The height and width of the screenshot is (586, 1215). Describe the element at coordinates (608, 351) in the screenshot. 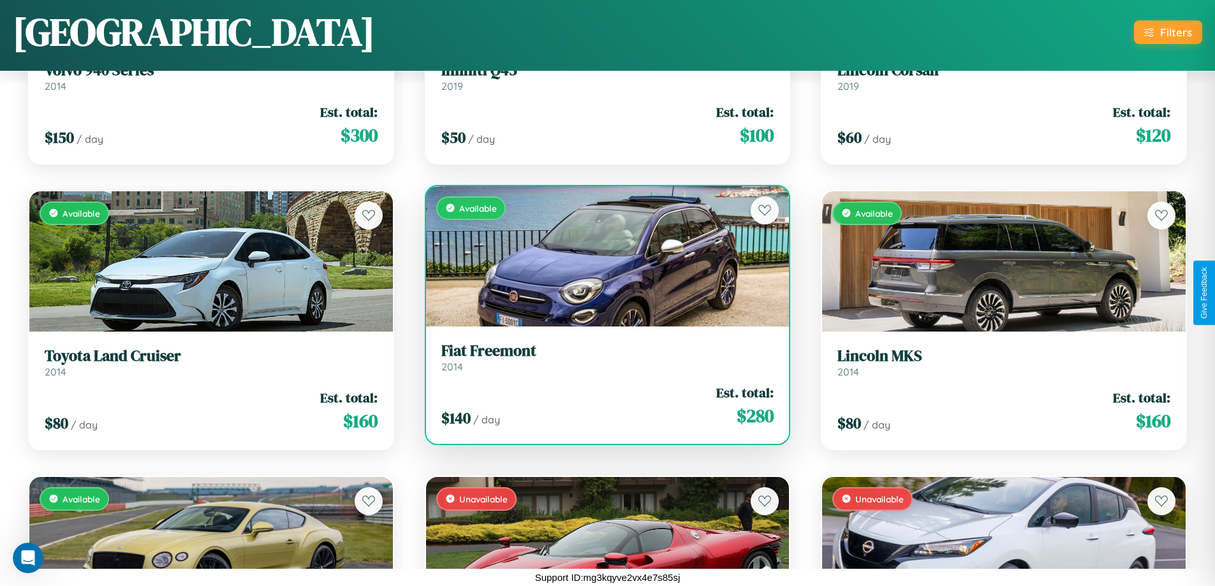

I see `h3: Fiat Freemont` at that location.